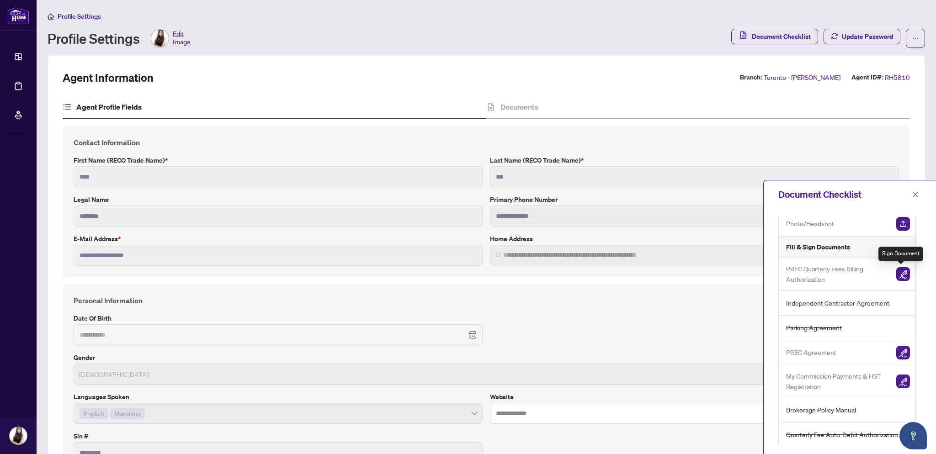 Image resolution: width=936 pixels, height=454 pixels. I want to click on span: Parking Agreement, so click(814, 328).